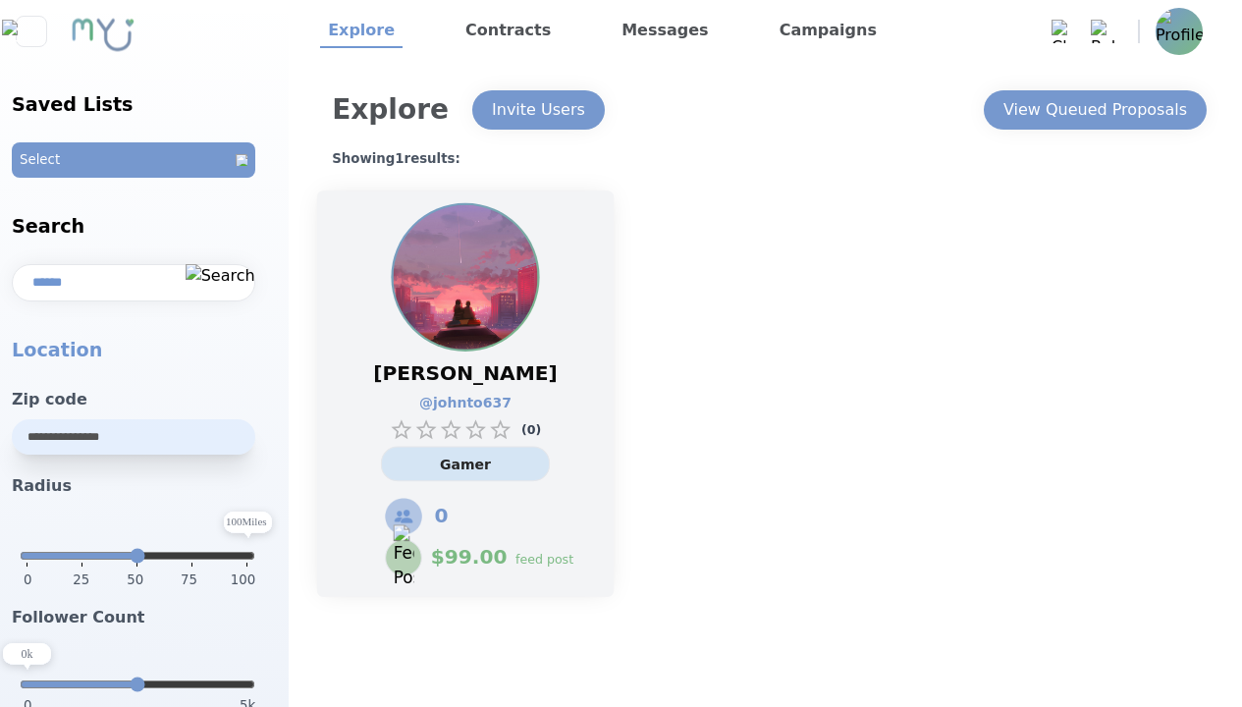  What do you see at coordinates (469, 557) in the screenshot?
I see `span: $ 99.00` at bounding box center [469, 557].